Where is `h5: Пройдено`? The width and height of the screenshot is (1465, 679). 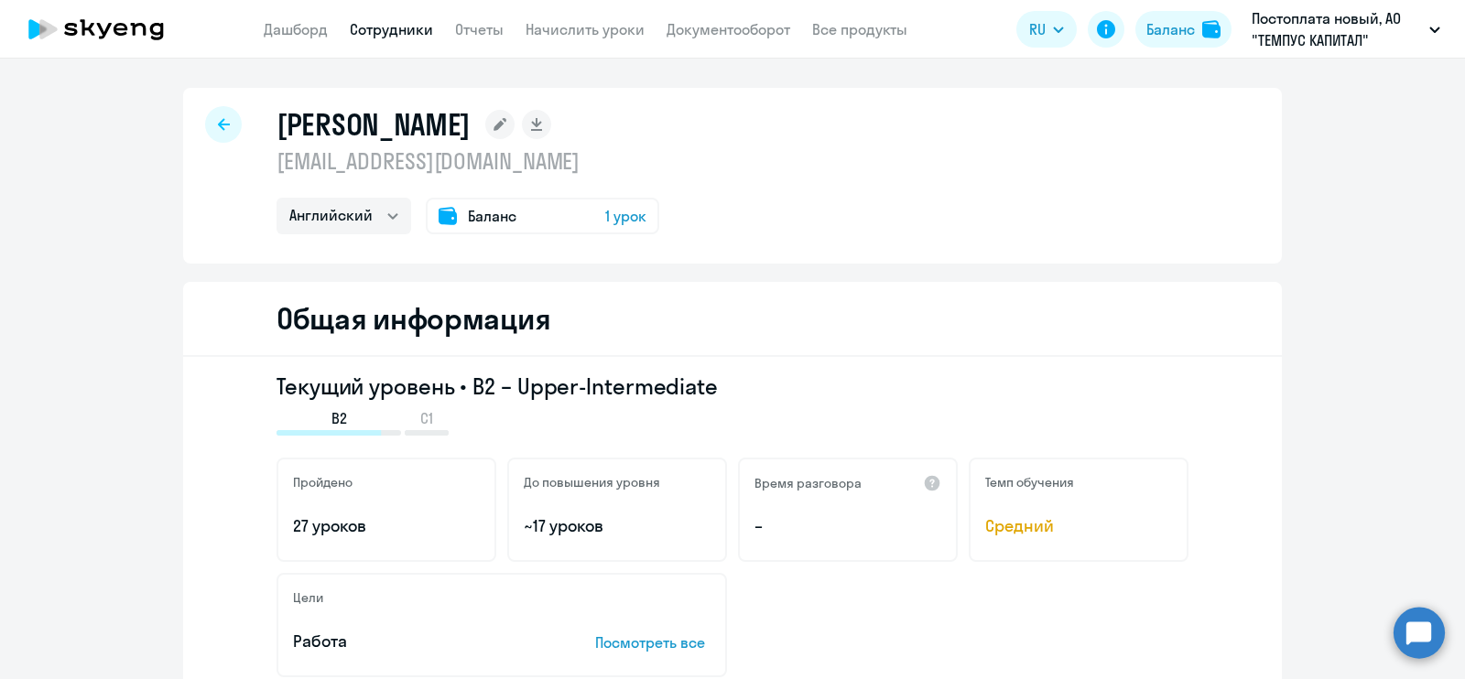
h5: Пройдено is located at coordinates (322, 482).